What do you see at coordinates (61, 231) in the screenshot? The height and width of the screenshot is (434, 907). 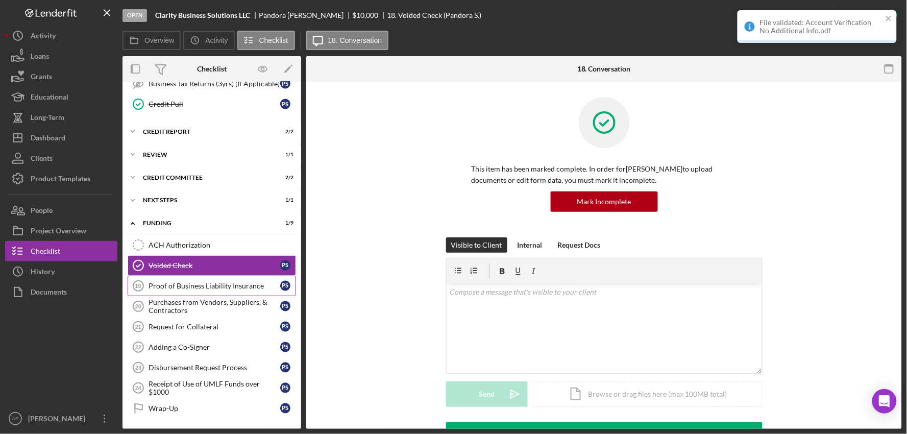 I see `a: Project Overview` at bounding box center [61, 231].